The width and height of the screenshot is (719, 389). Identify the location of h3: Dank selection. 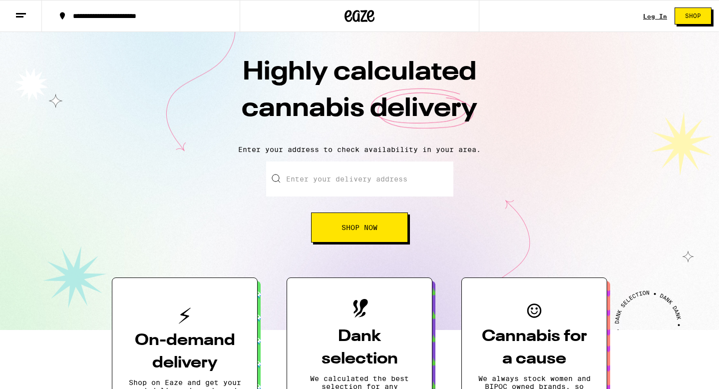
(360, 348).